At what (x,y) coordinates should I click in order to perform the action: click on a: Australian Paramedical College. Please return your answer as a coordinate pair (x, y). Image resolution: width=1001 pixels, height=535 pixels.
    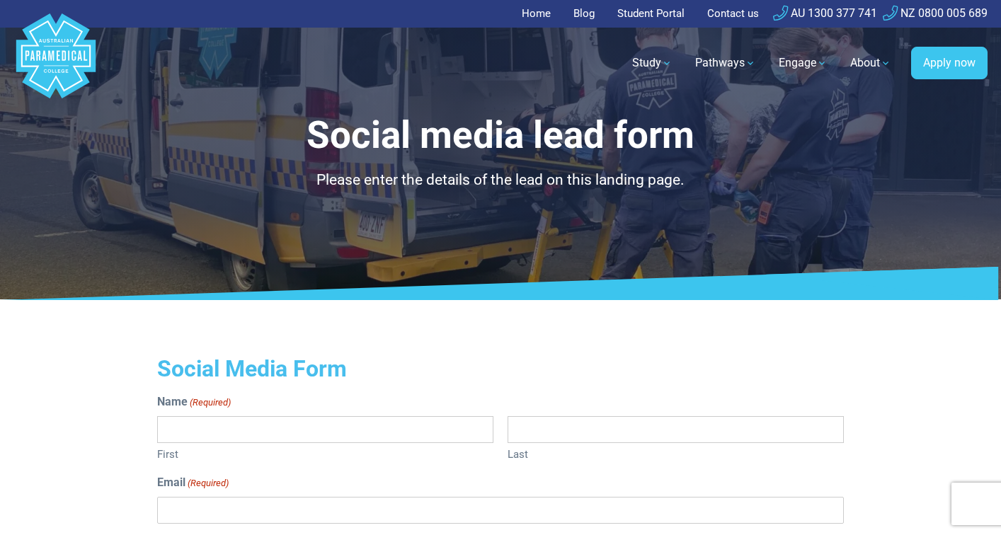
    Looking at the image, I should click on (56, 63).